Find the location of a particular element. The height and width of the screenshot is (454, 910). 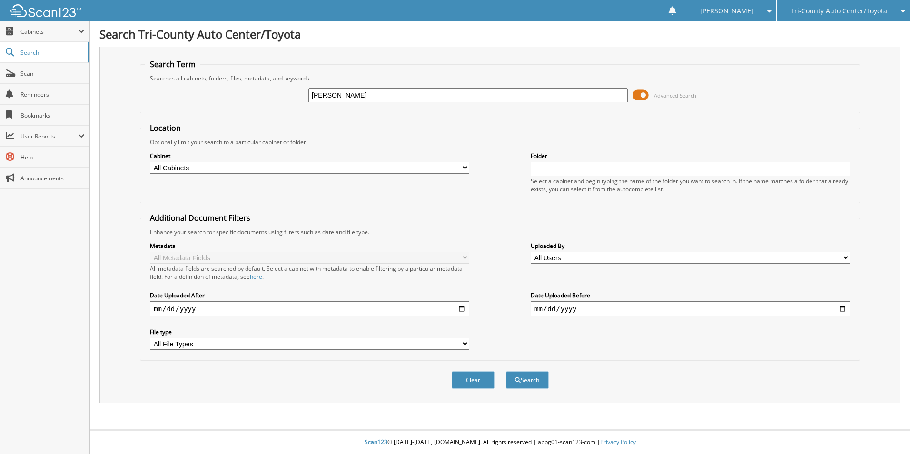

div: Chat Widget is located at coordinates (887, 431).